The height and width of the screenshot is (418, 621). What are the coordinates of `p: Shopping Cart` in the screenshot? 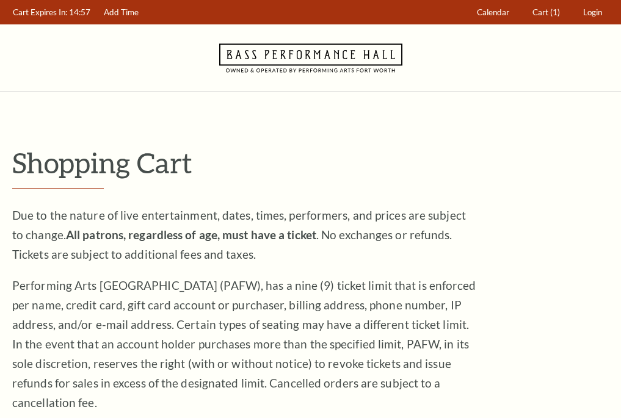 It's located at (310, 162).